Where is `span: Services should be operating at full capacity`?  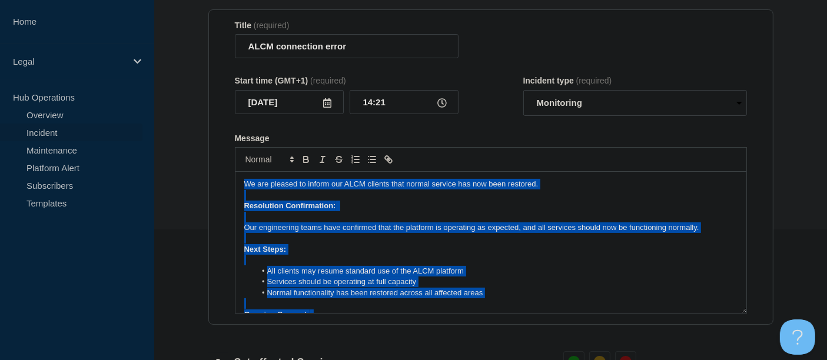 span: Services should be operating at full capacity is located at coordinates (342, 282).